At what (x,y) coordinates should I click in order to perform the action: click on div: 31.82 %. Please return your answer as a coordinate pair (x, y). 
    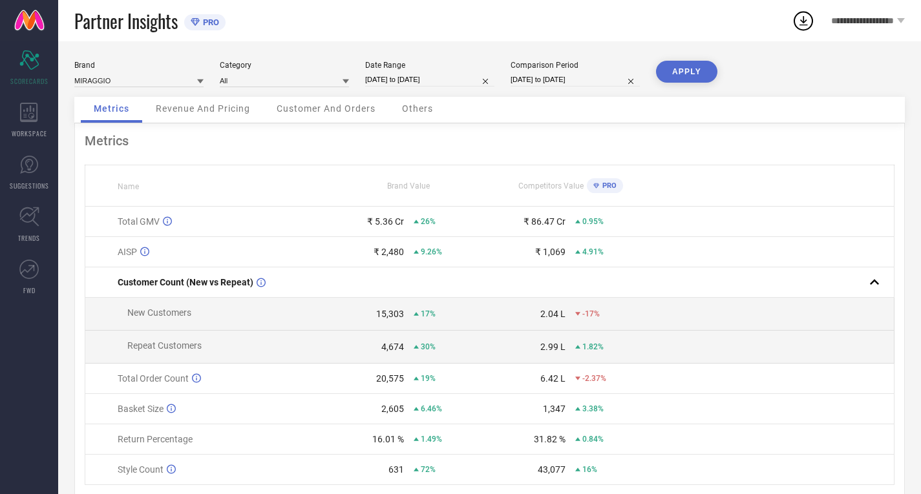
    Looking at the image, I should click on (549, 439).